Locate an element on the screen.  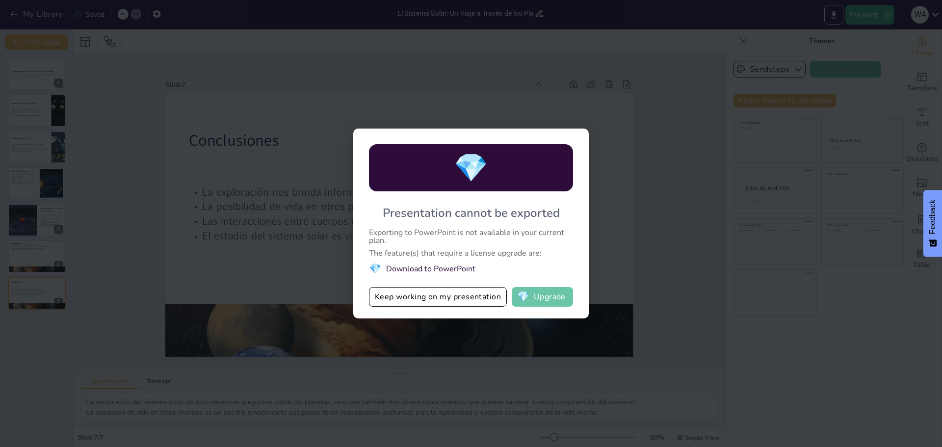
span: Feedback is located at coordinates (932, 217).